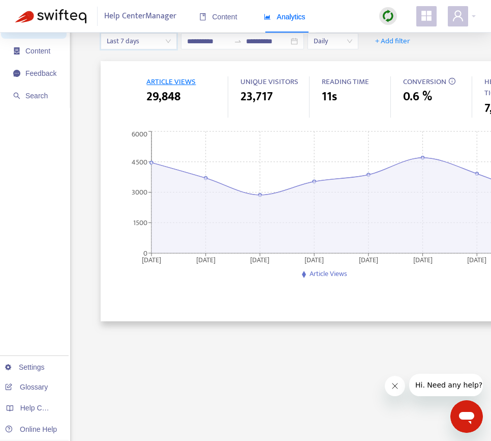  Describe the element at coordinates (458, 16) in the screenshot. I see `span: user` at that location.